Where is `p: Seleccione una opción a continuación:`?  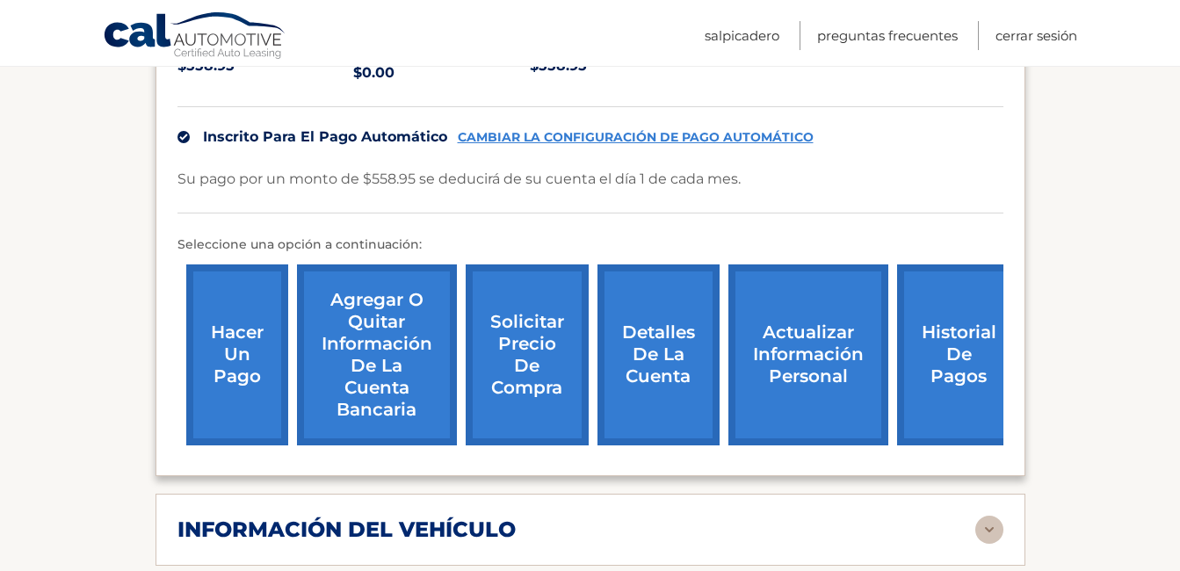 p: Seleccione una opción a continuación: is located at coordinates (591, 245).